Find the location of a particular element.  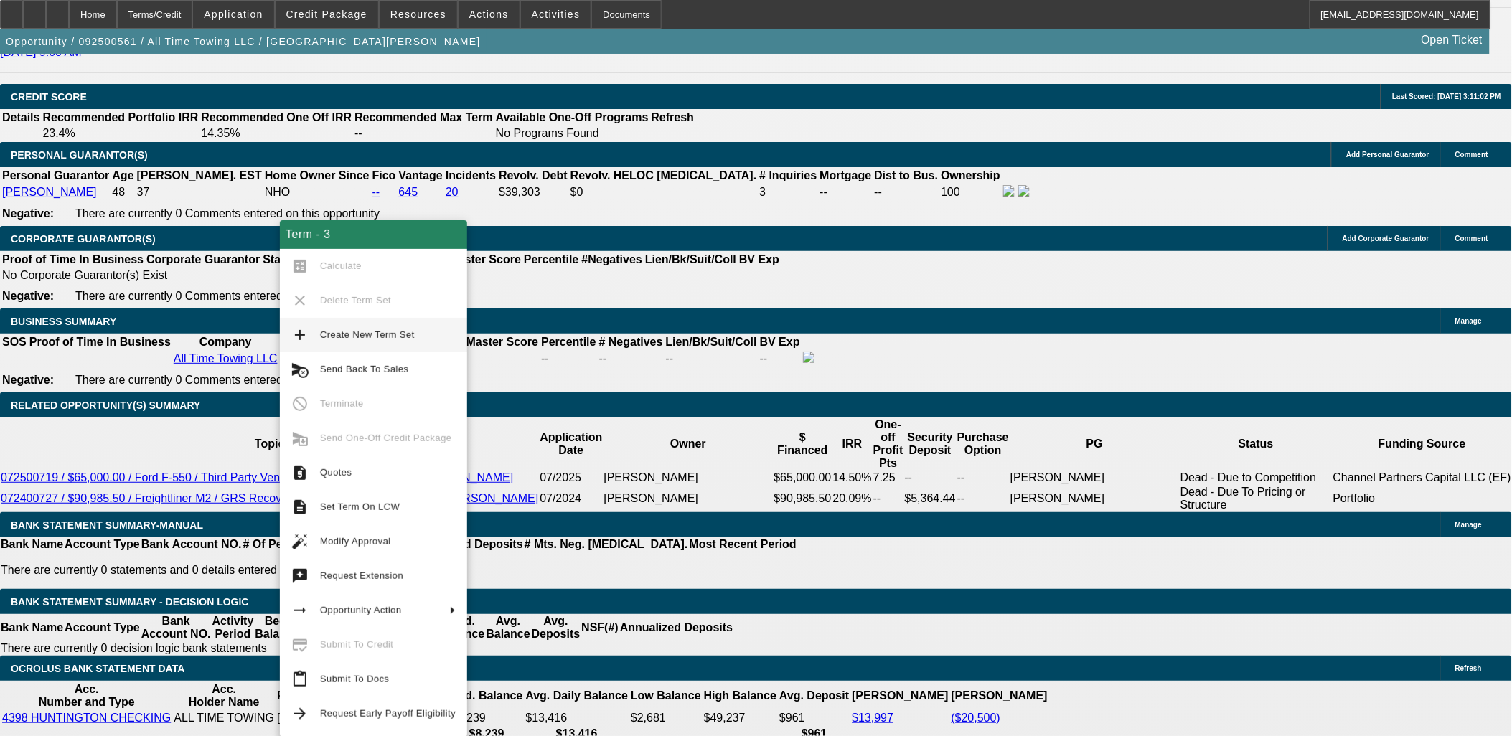

b: Personal Guarantor is located at coordinates (55, 175).